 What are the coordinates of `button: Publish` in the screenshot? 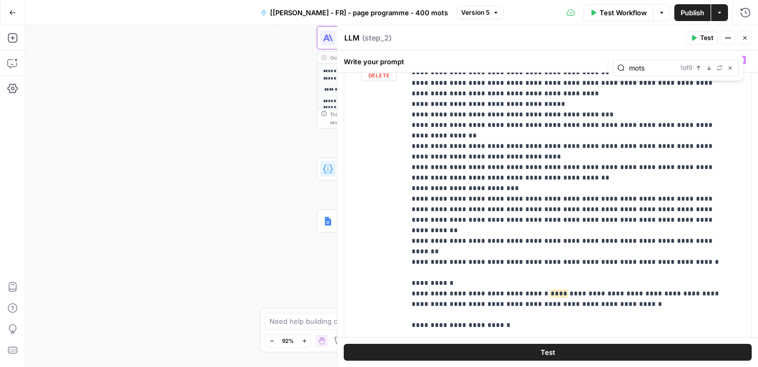 It's located at (693, 13).